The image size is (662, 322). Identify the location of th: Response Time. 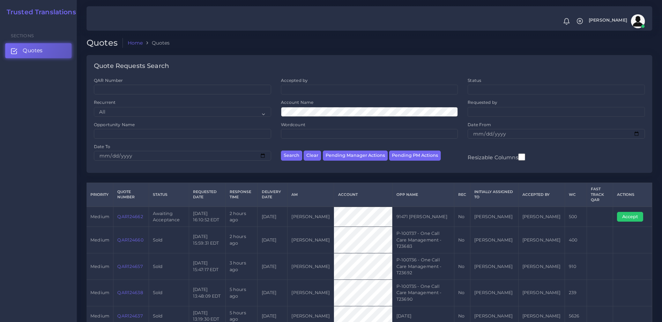
(241, 195).